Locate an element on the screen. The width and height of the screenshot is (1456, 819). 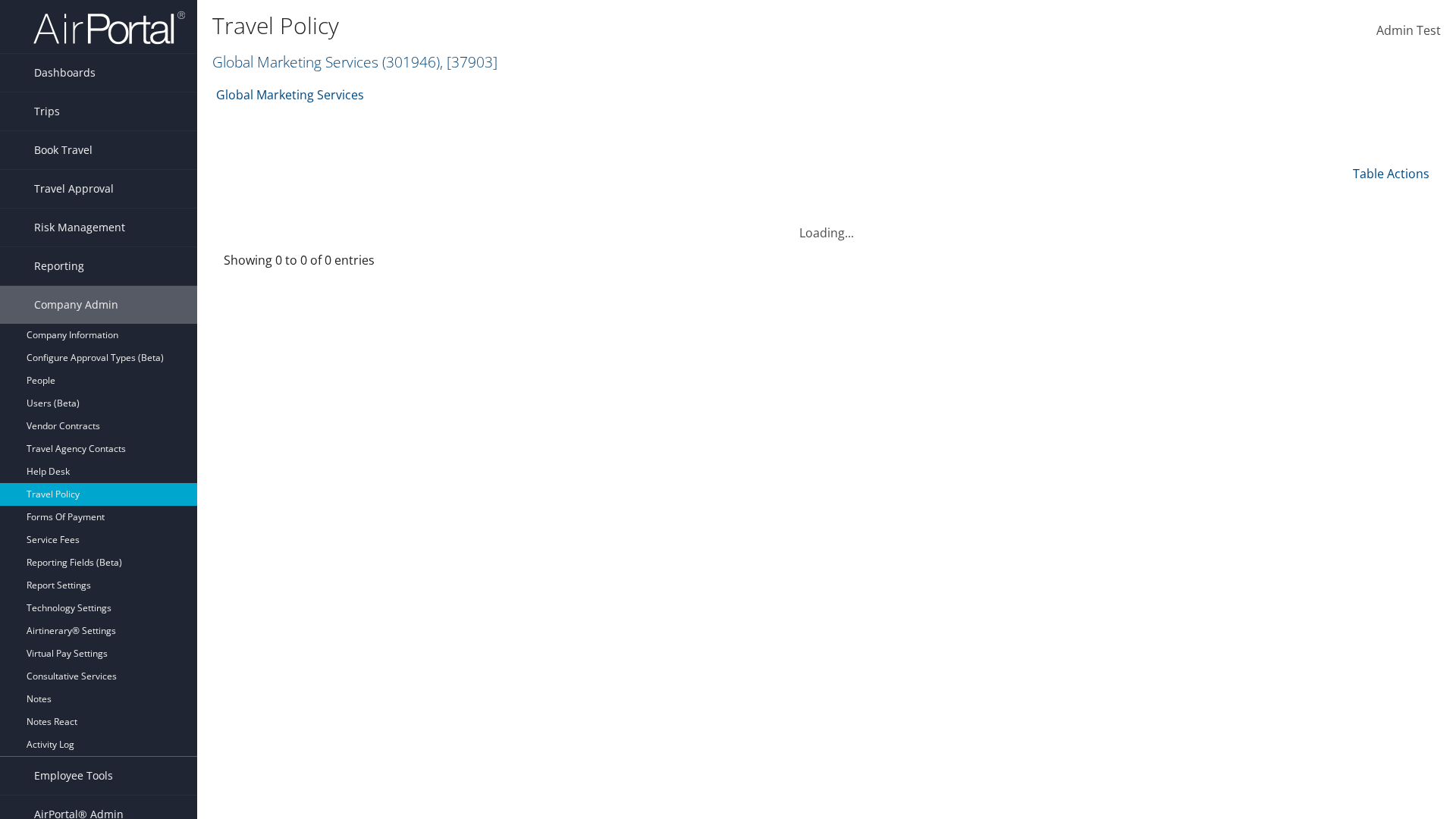
div: Loading... is located at coordinates (827, 224).